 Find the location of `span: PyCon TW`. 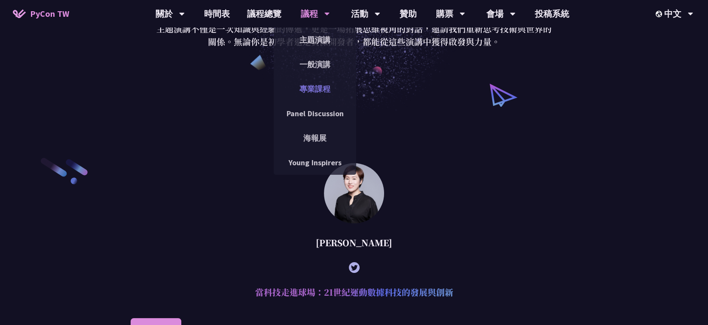

span: PyCon TW is located at coordinates (49, 14).